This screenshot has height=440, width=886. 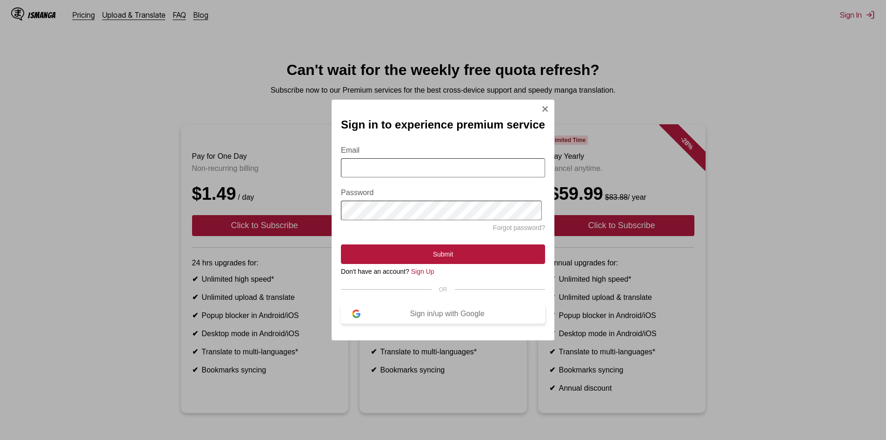 What do you see at coordinates (443, 289) in the screenshot?
I see `div: OR` at bounding box center [443, 289].